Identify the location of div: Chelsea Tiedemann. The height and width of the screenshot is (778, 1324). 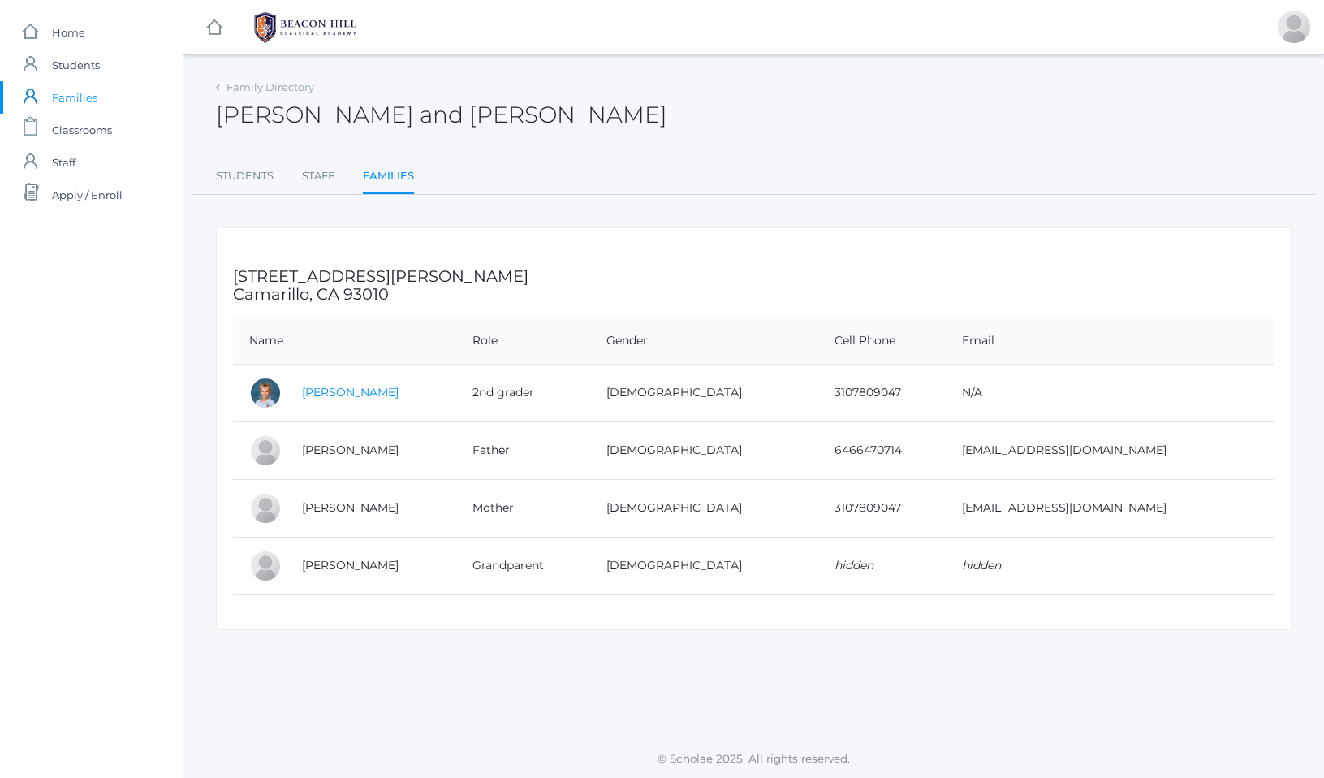
(265, 508).